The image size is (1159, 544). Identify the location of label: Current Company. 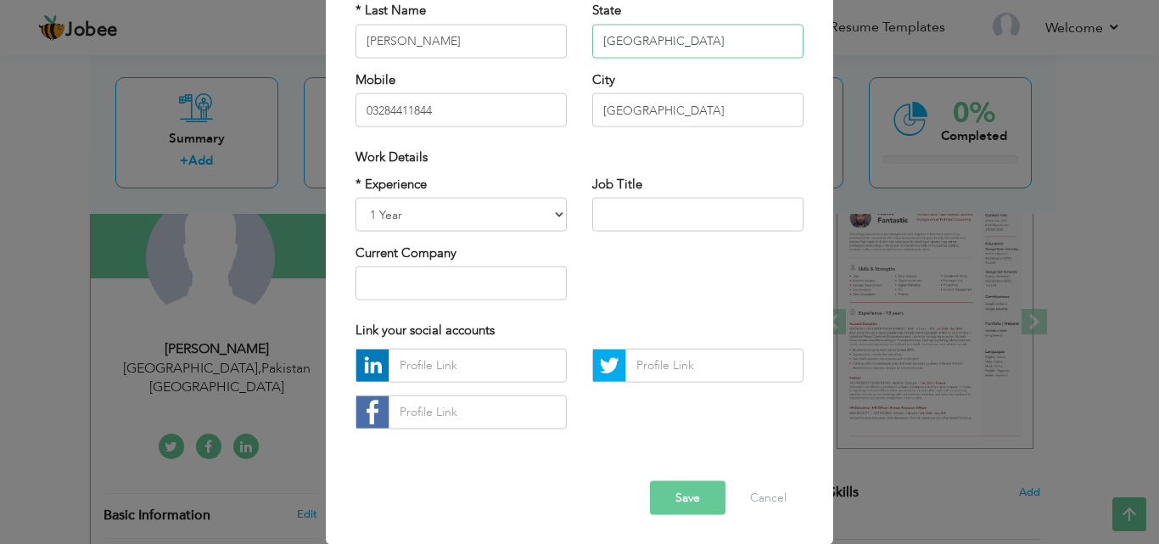
(405, 253).